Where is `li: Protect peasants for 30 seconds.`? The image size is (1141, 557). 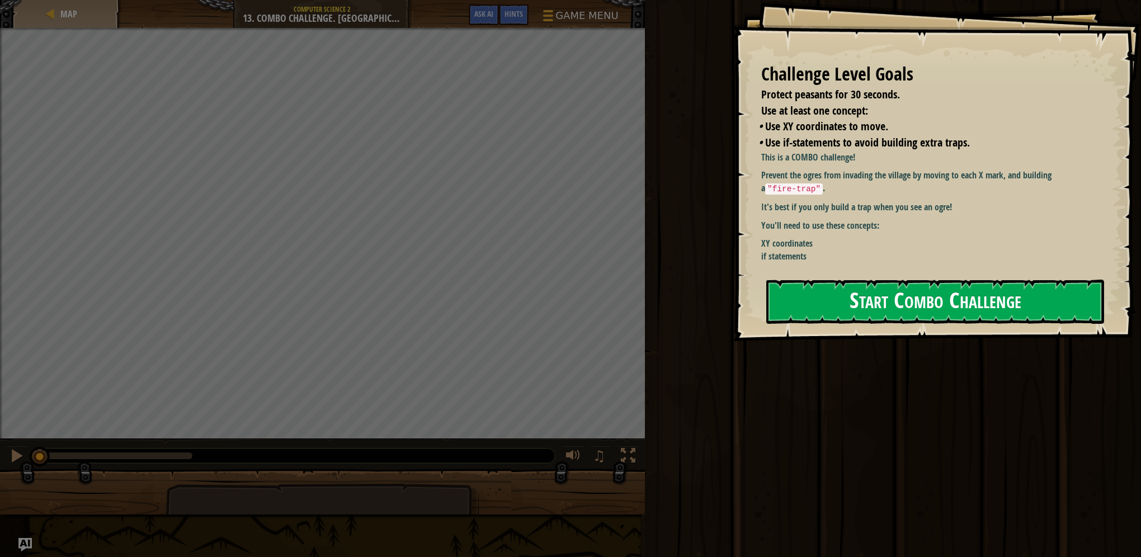 li: Protect peasants for 30 seconds. is located at coordinates (923, 95).